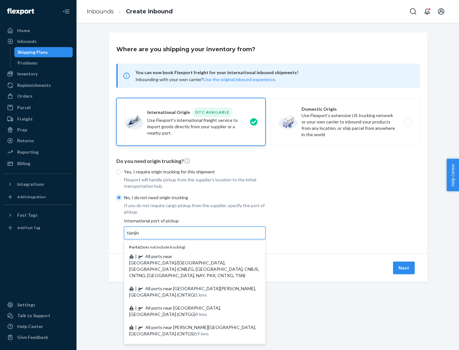 This screenshot has height=350, width=459. What do you see at coordinates (38, 108) in the screenshot?
I see `a: Parcel` at bounding box center [38, 108].